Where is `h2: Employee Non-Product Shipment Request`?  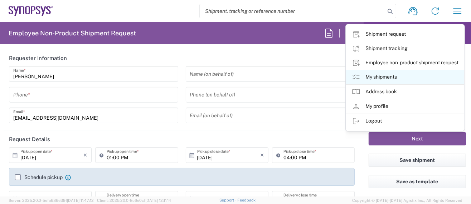
h2: Employee Non-Product Shipment Request is located at coordinates (72, 33).